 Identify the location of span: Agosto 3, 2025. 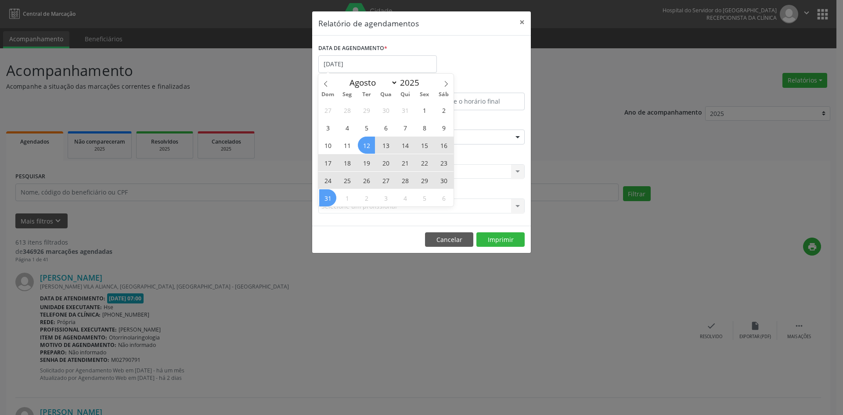
(328, 127).